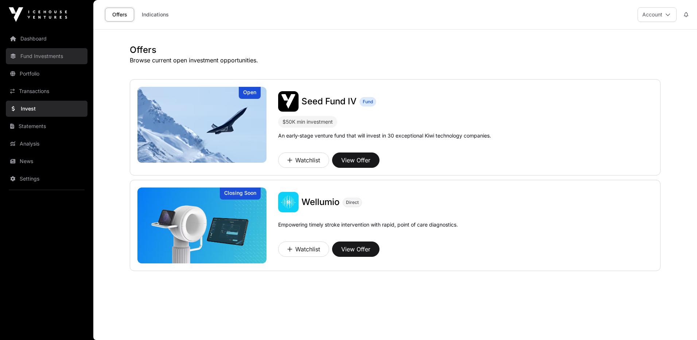  I want to click on a: Portfolio, so click(47, 74).